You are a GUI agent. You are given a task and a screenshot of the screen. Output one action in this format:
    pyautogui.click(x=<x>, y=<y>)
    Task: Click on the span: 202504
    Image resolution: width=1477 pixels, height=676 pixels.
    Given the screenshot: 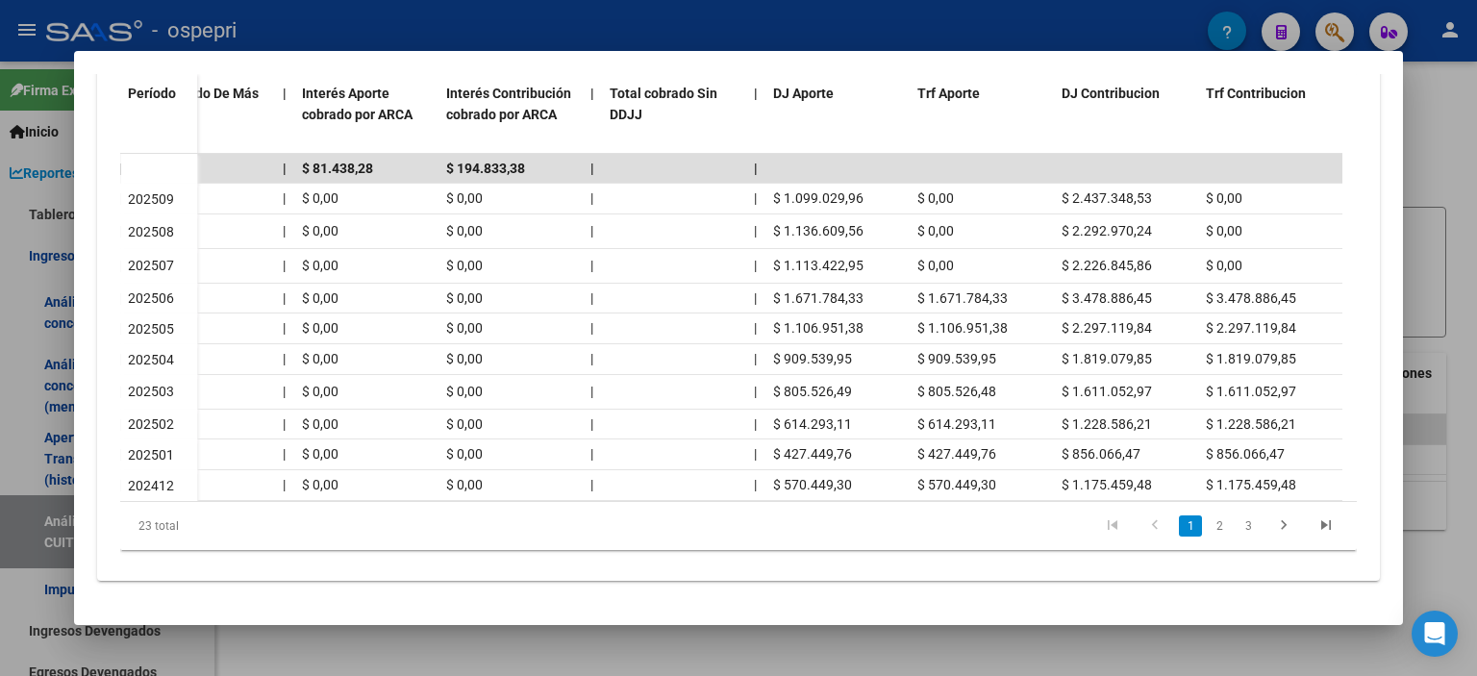 What is the action you would take?
    pyautogui.click(x=151, y=360)
    